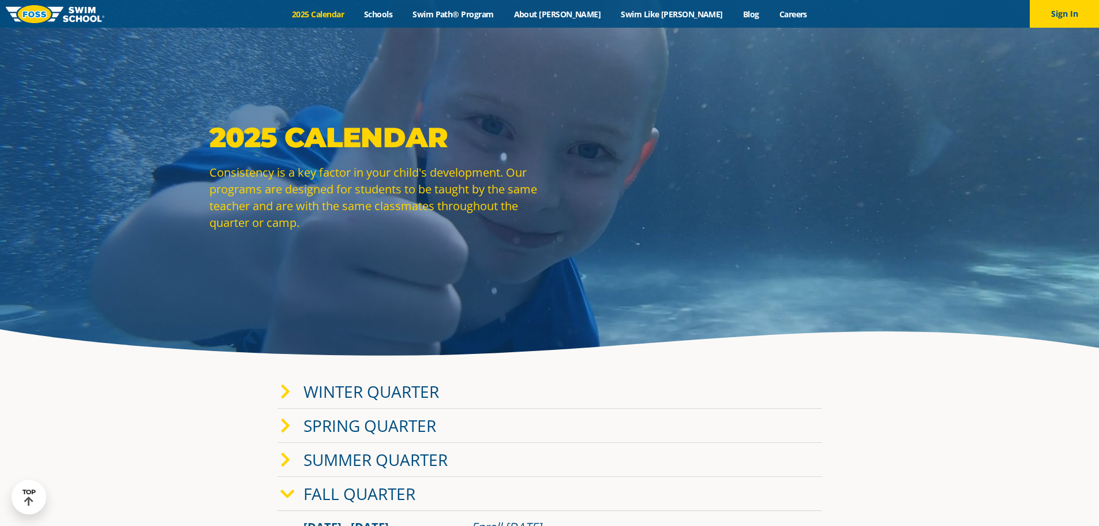  I want to click on a: Summer Quarter, so click(376, 459).